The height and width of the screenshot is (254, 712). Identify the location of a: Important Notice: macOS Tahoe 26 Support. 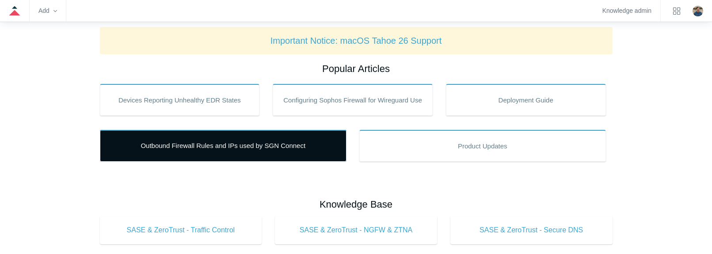
(356, 41).